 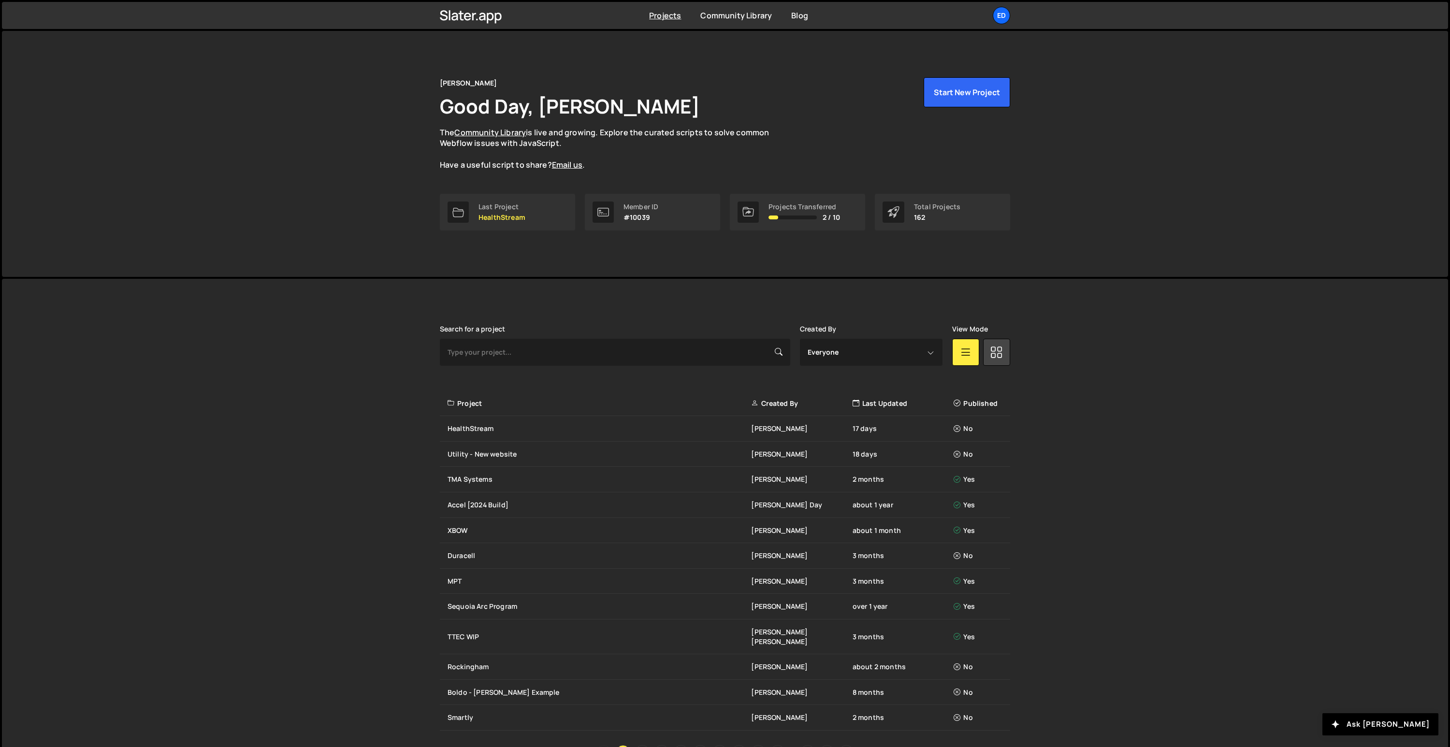 I want to click on button: Start New Project, so click(x=967, y=92).